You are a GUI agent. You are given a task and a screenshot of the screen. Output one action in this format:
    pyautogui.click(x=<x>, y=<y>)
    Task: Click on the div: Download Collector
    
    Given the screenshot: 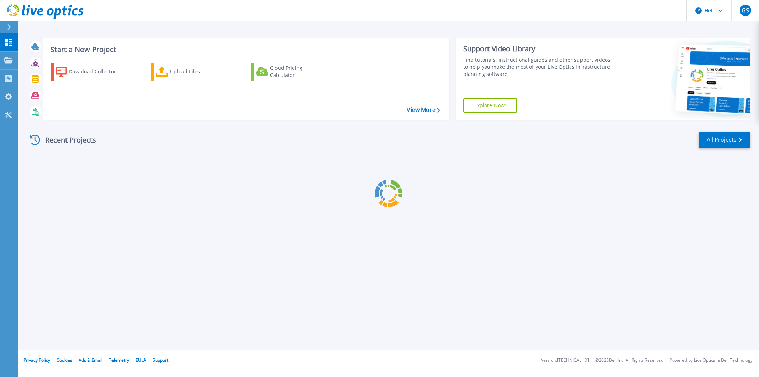 What is the action you would take?
    pyautogui.click(x=97, y=72)
    